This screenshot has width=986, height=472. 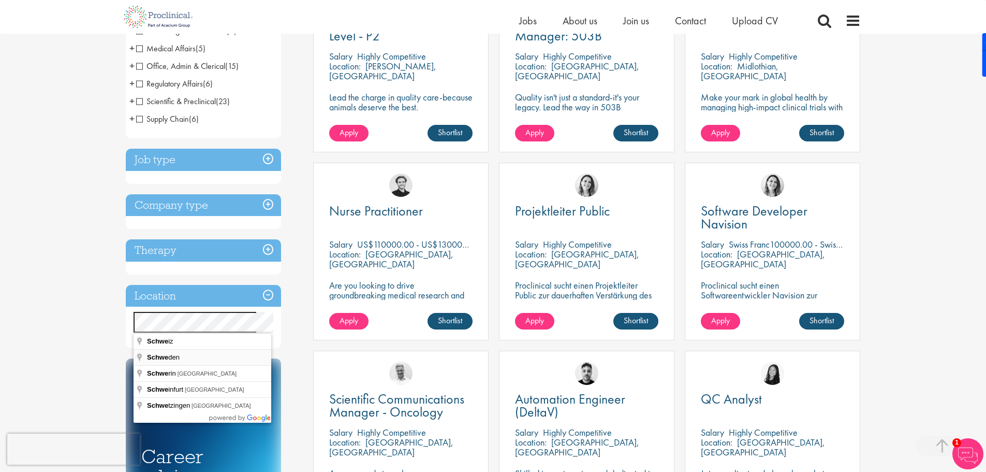 What do you see at coordinates (528, 21) in the screenshot?
I see `a: Jobs` at bounding box center [528, 21].